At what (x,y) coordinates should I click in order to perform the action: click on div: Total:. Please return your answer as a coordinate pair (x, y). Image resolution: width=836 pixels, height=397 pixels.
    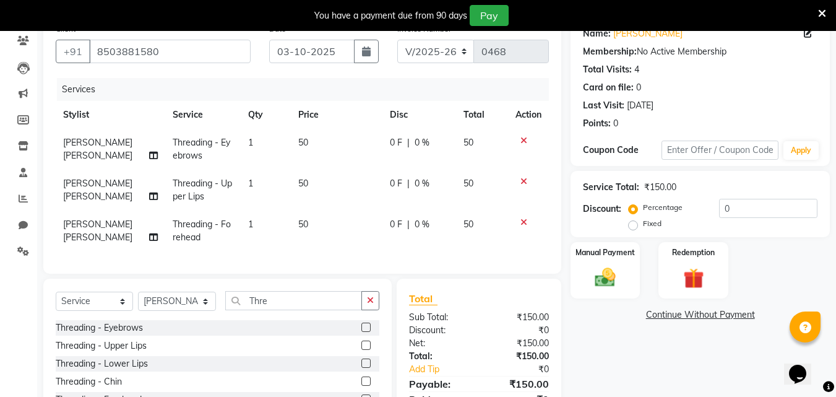
    Looking at the image, I should click on (440, 356).